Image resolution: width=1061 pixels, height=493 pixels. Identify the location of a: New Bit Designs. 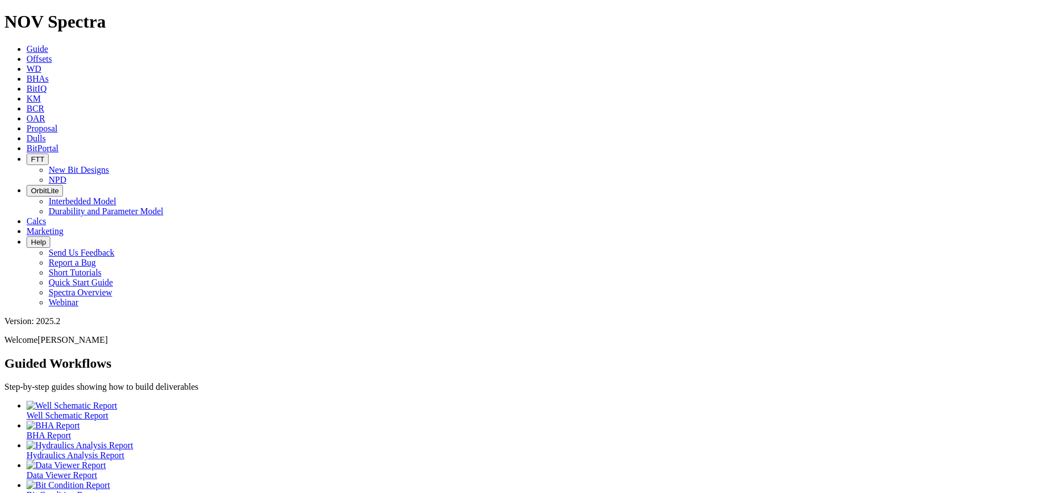
(78, 170).